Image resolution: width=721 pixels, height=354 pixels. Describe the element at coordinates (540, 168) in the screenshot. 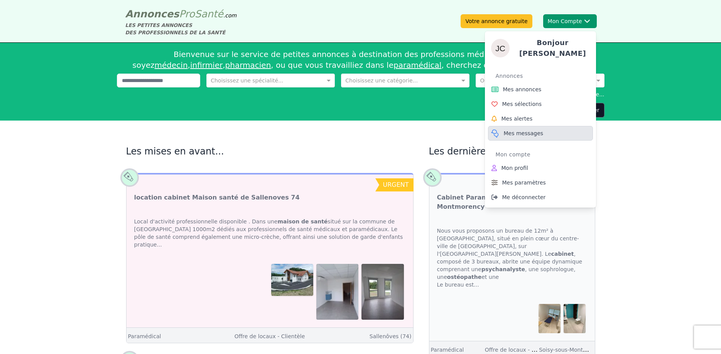

I see `a: Mon profil` at that location.